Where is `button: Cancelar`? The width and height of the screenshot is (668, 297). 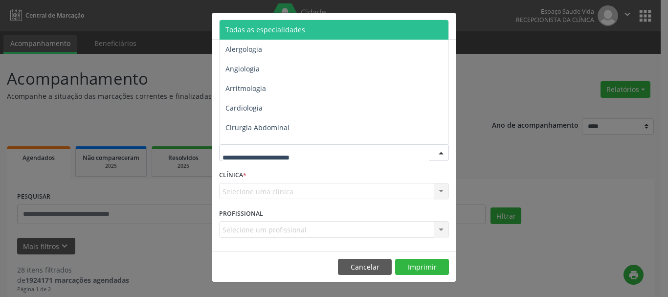 button: Cancelar is located at coordinates (365, 267).